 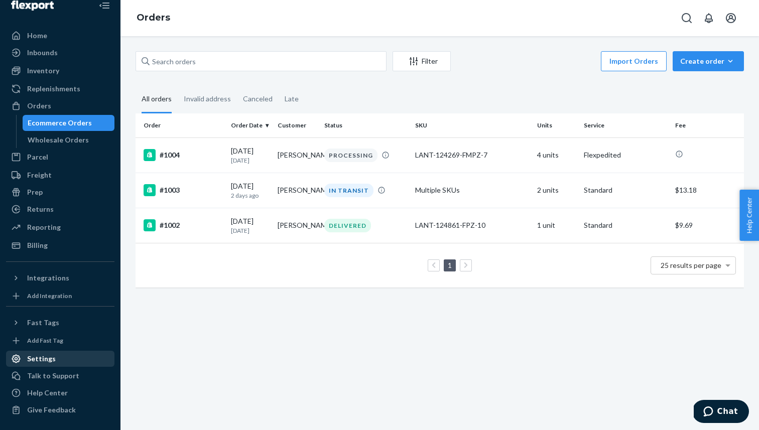 I want to click on a: Reporting, so click(x=60, y=227).